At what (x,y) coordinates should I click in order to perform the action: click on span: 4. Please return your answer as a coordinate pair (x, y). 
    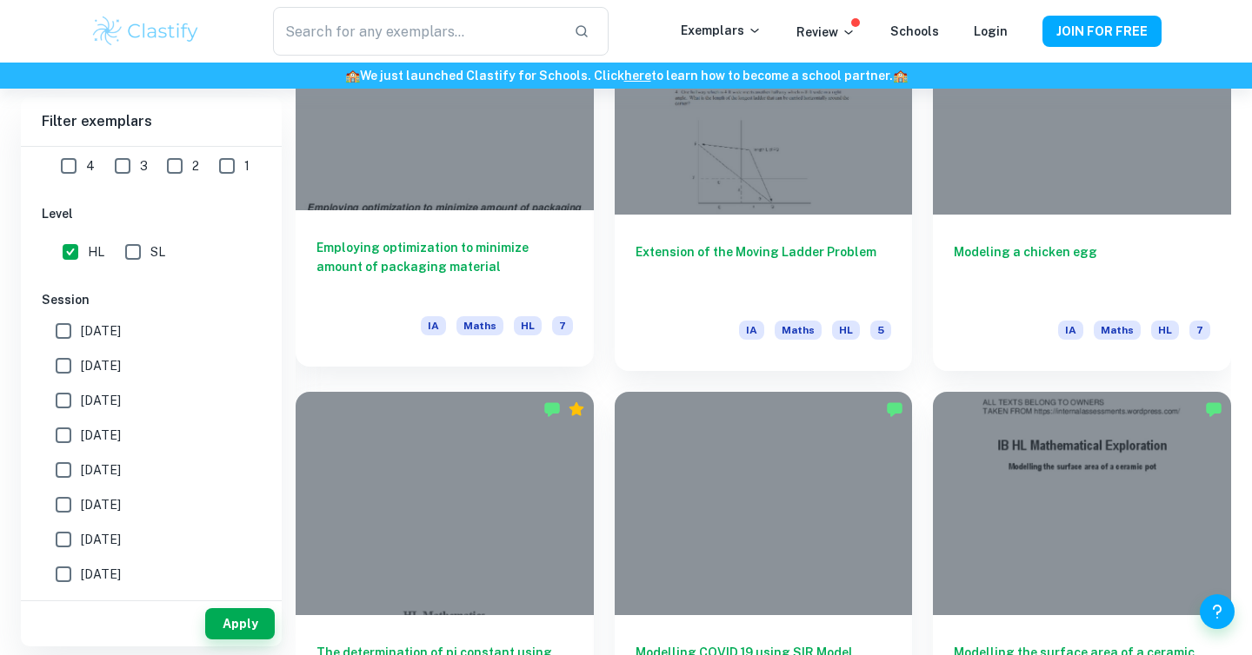
    Looking at the image, I should click on (90, 166).